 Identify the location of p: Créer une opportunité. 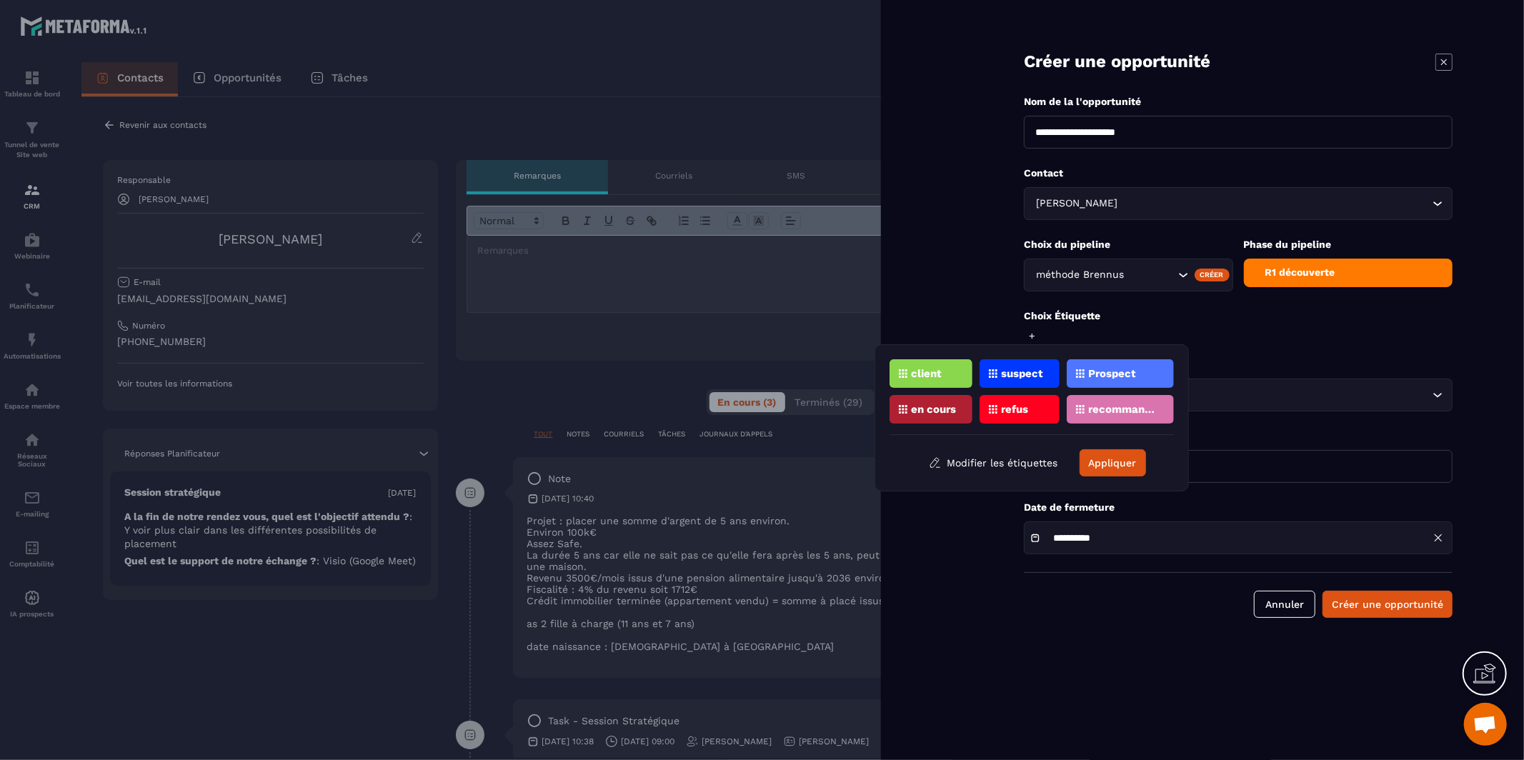
(1116, 61).